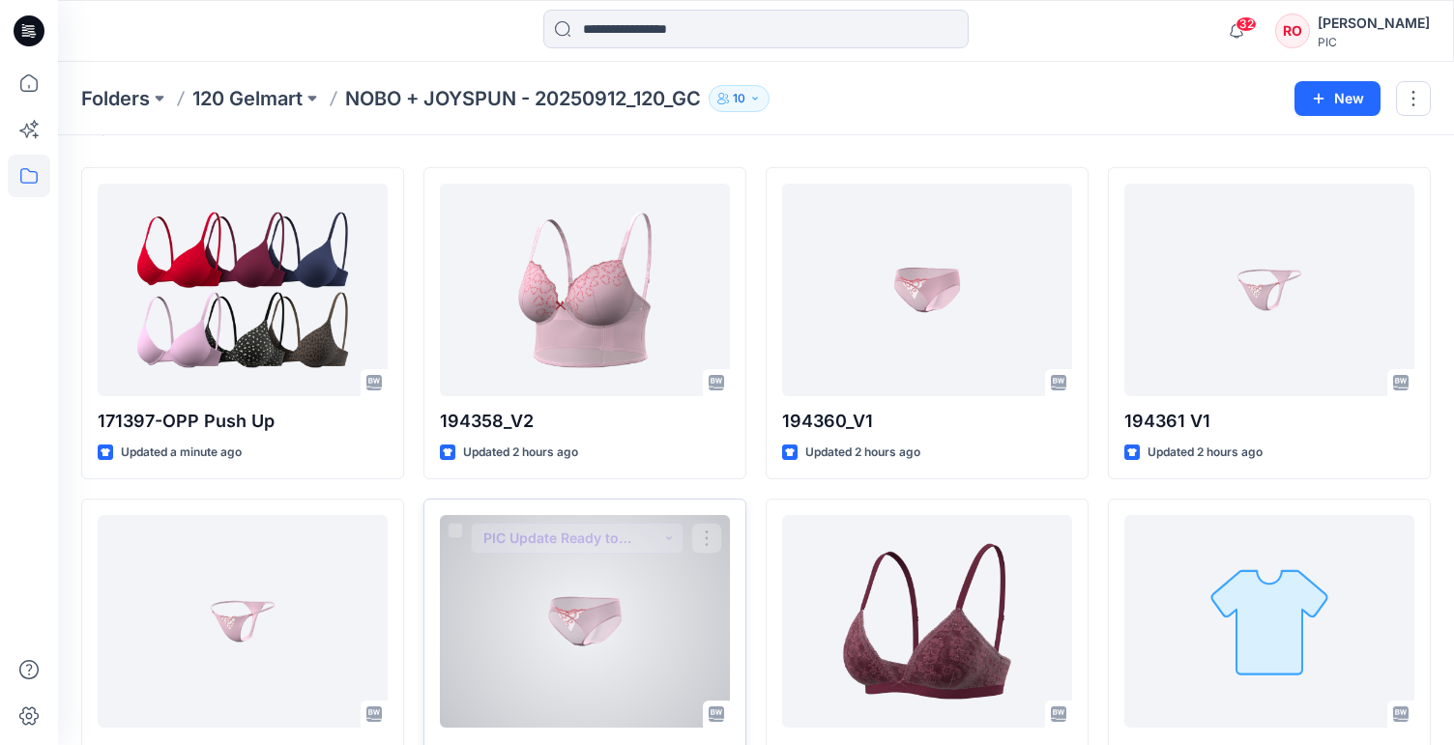 The width and height of the screenshot is (1454, 745). Describe the element at coordinates (927, 422) in the screenshot. I see `p: 194360_V1` at that location.